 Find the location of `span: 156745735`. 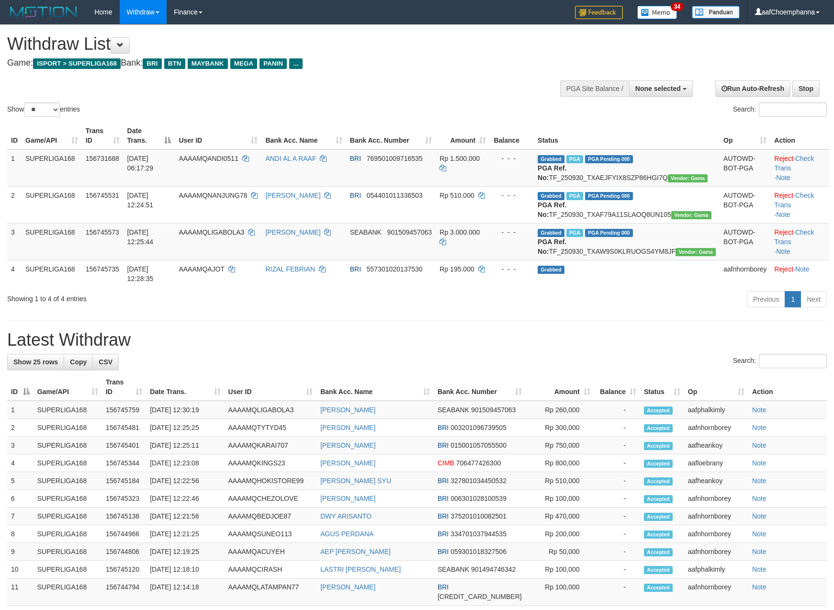

span: 156745735 is located at coordinates (102, 269).